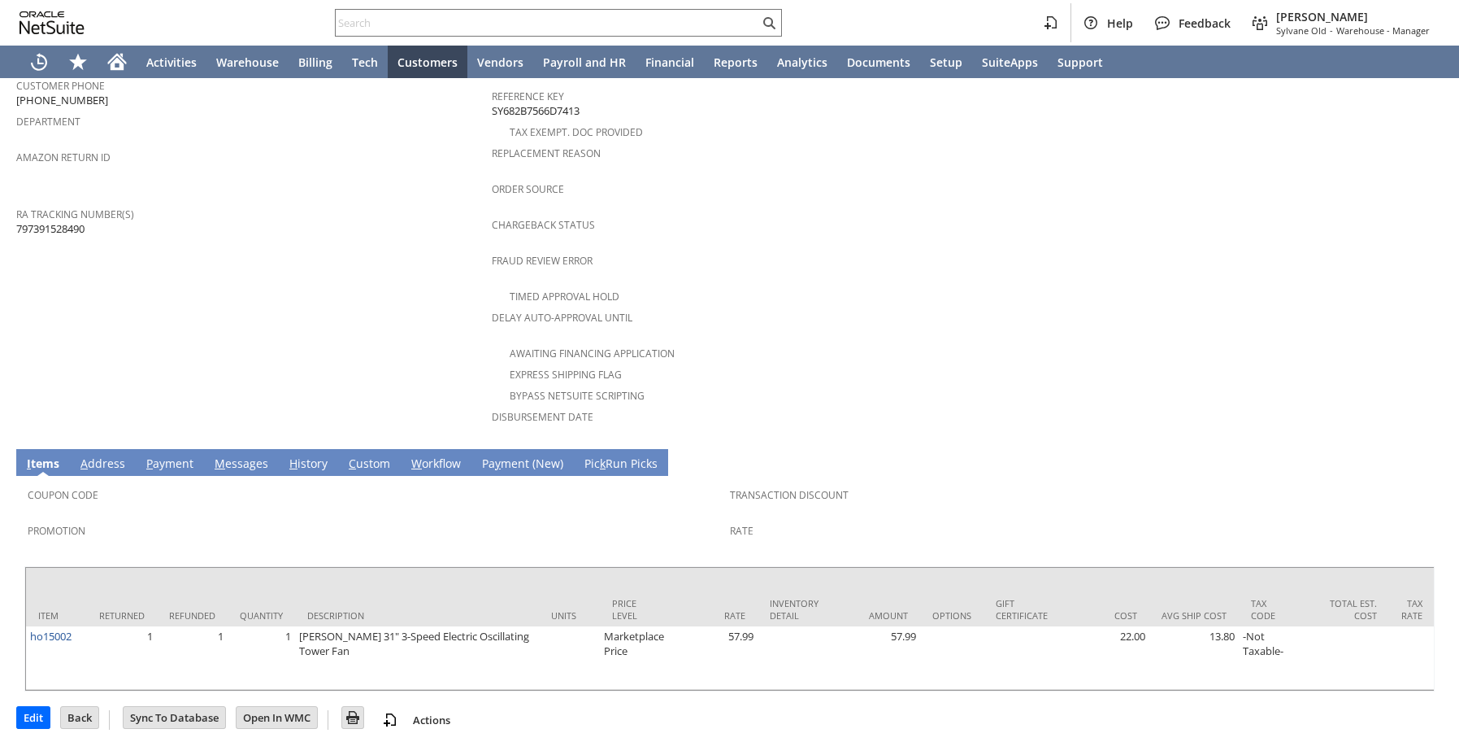 This screenshot has height=742, width=1459. What do you see at coordinates (122, 658) in the screenshot?
I see `td: 1` at bounding box center [122, 658].